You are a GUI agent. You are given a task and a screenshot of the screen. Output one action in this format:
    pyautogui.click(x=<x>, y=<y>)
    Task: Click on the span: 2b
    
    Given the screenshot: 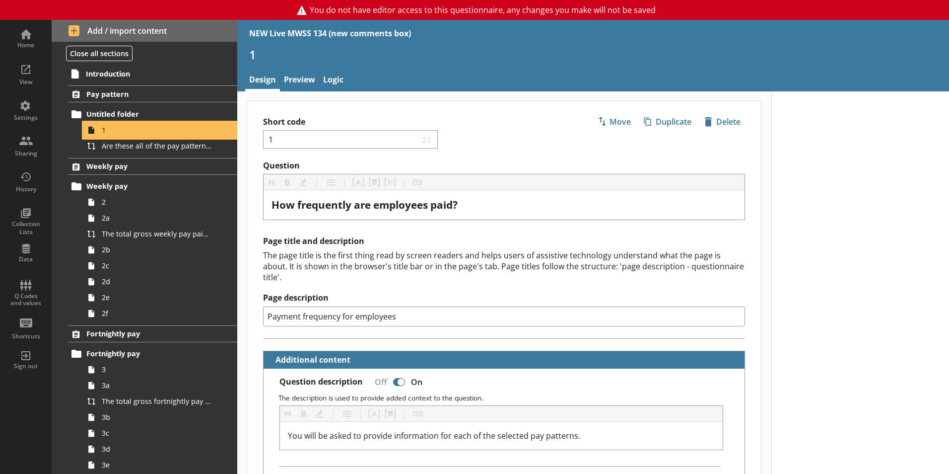 What is the action you would take?
    pyautogui.click(x=157, y=249)
    